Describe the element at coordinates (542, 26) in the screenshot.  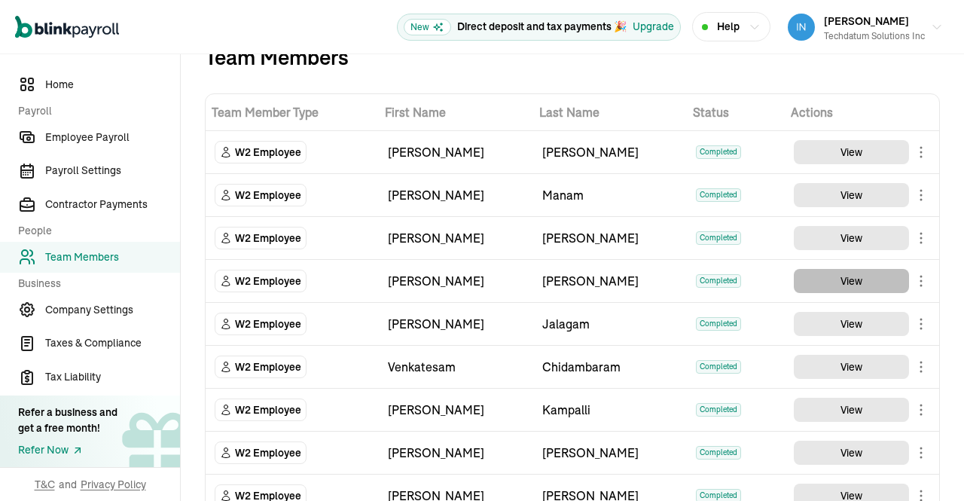
I see `p: Direct deposit and tax payments 🎉` at that location.